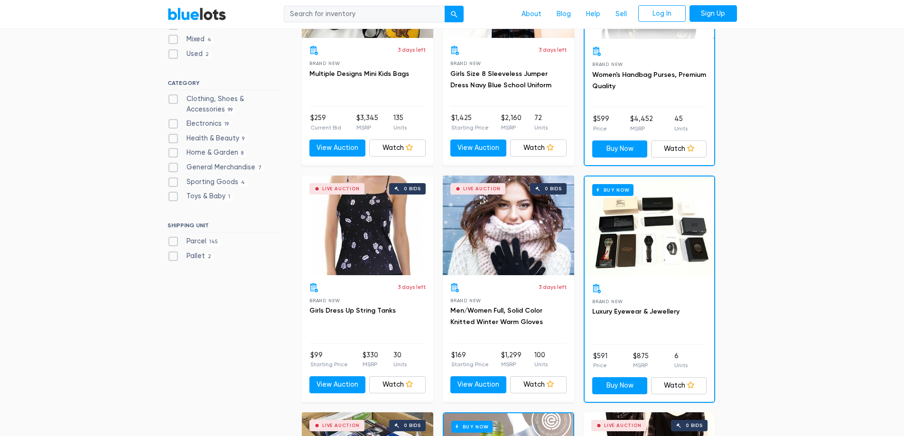 The image size is (904, 436). What do you see at coordinates (325, 122) in the screenshot?
I see `li: $259` at bounding box center [325, 122].